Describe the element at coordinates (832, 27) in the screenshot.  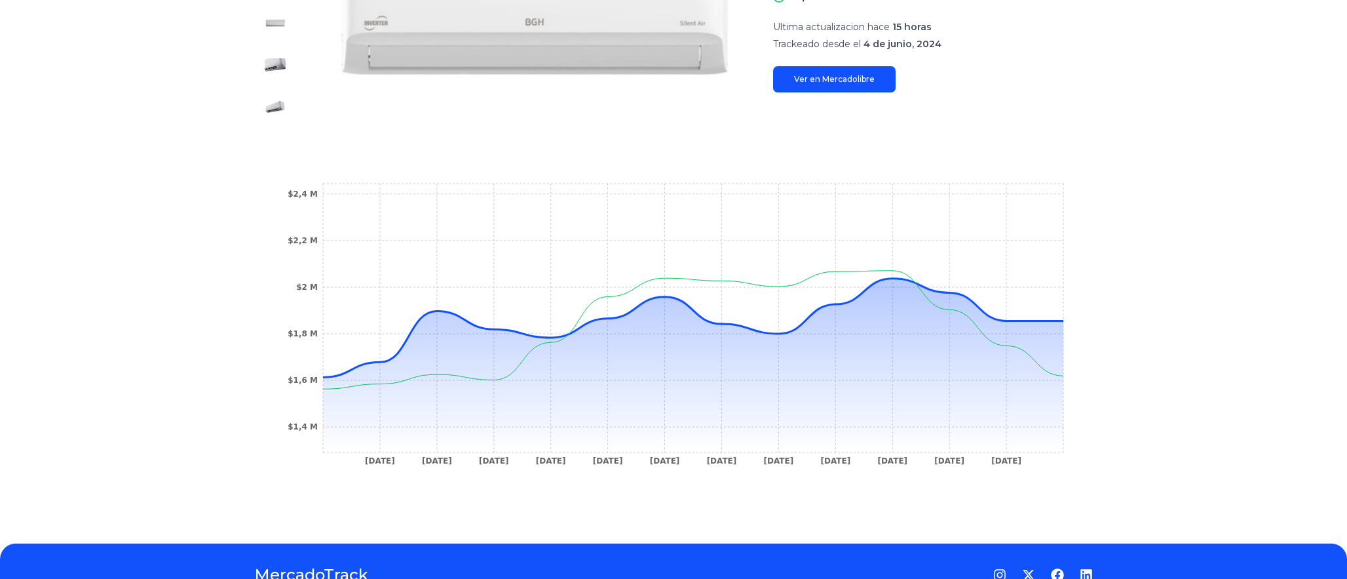
I see `span: Ultima actualizacion hace` at that location.